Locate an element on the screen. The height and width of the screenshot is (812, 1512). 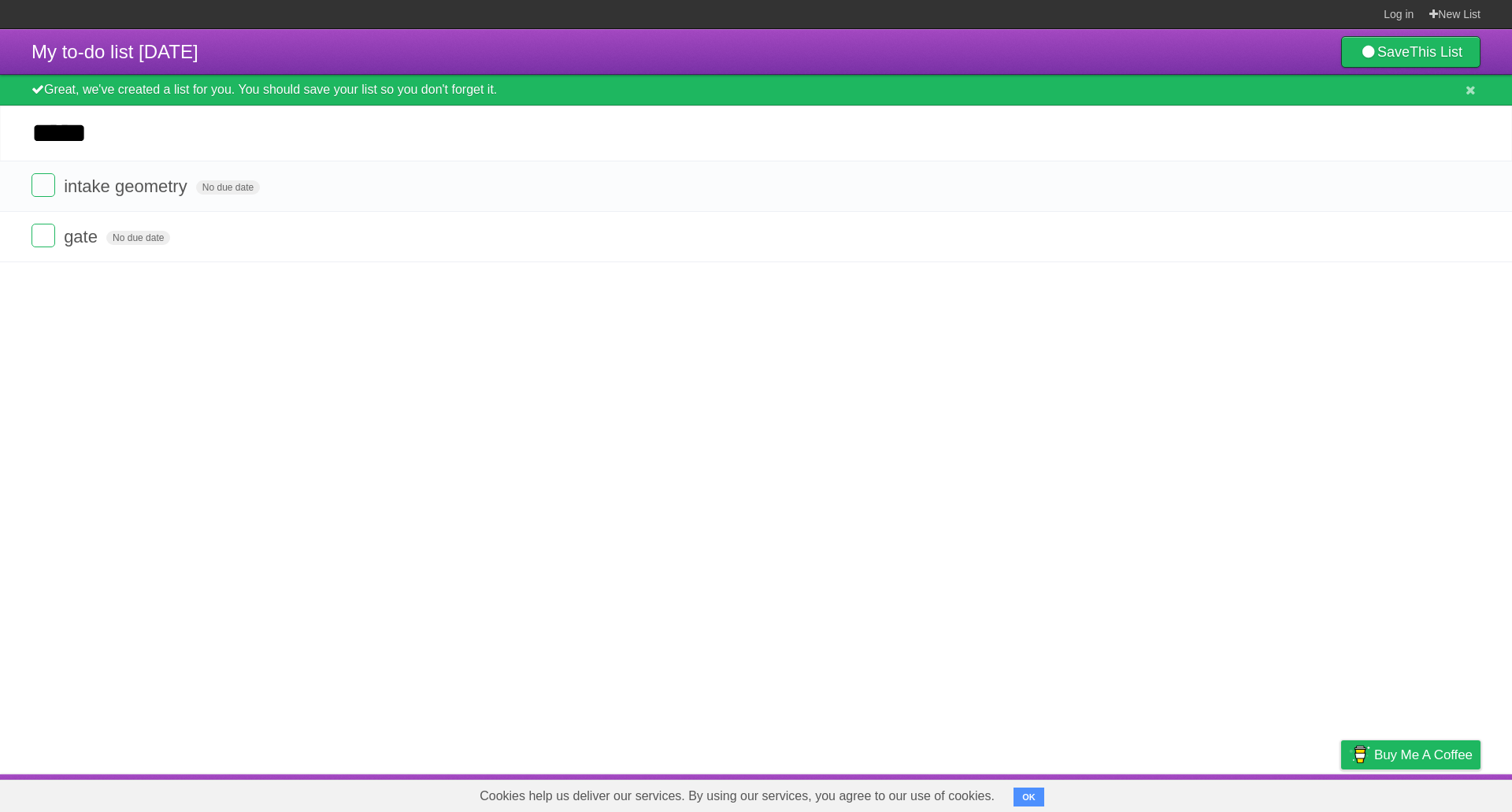
a: Buy me a coffee is located at coordinates (1410, 755).